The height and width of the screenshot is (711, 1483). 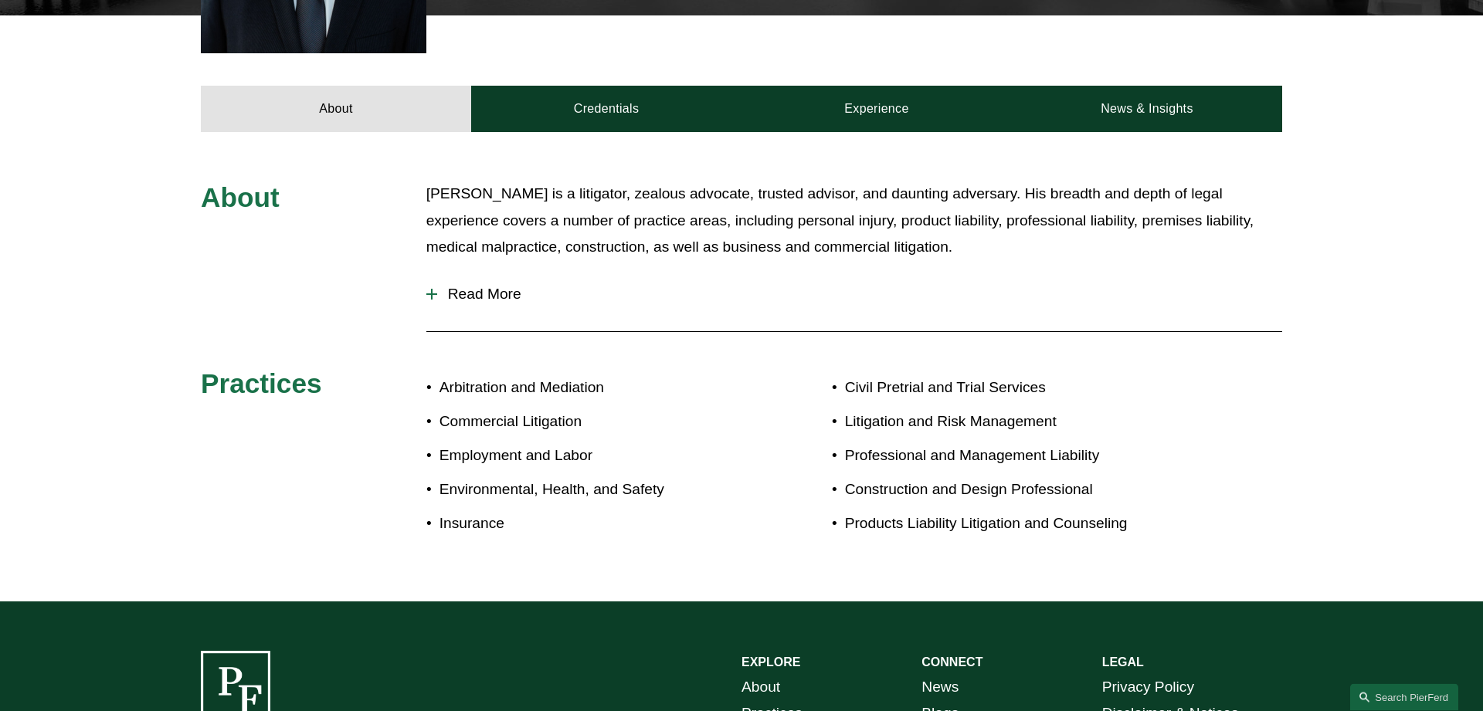 I want to click on p: Insurance, so click(x=590, y=524).